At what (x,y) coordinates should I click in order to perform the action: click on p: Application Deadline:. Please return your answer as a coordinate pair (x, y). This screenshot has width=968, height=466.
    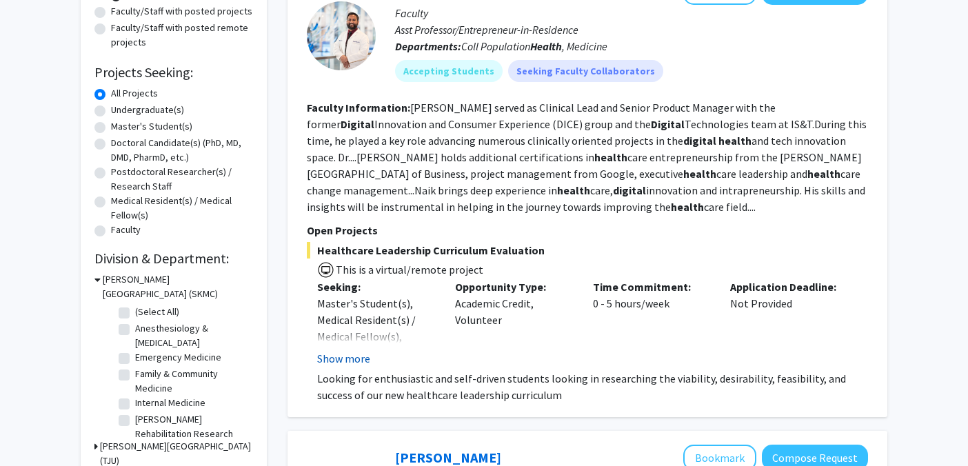
    Looking at the image, I should click on (788, 287).